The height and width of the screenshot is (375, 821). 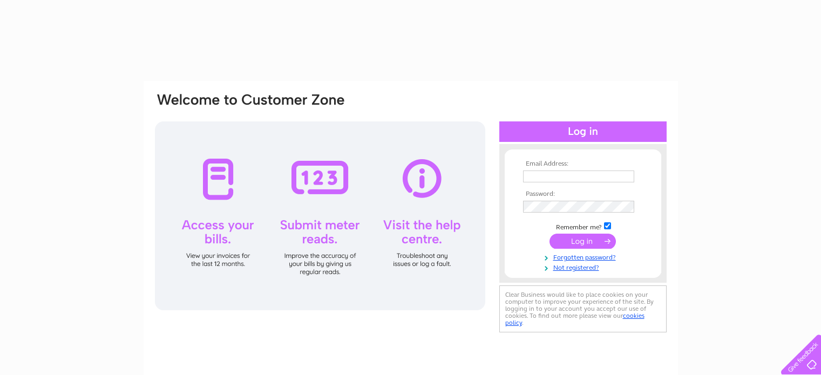 What do you see at coordinates (583, 226) in the screenshot?
I see `td: Remember me?` at bounding box center [583, 226].